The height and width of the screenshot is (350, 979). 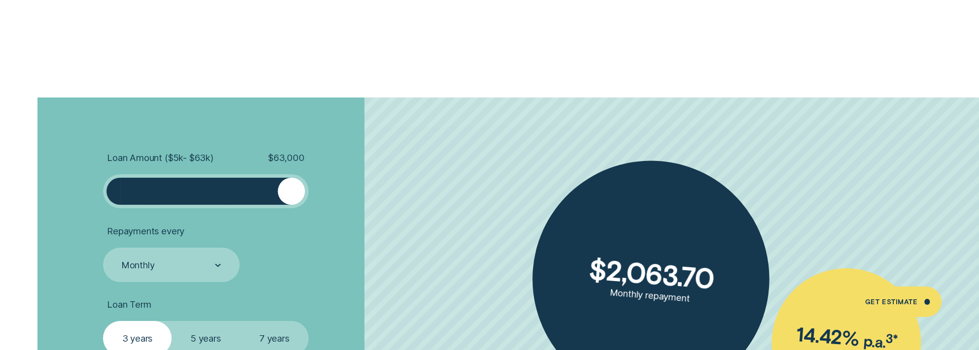 What do you see at coordinates (138, 265) in the screenshot?
I see `div: Monthly` at bounding box center [138, 265].